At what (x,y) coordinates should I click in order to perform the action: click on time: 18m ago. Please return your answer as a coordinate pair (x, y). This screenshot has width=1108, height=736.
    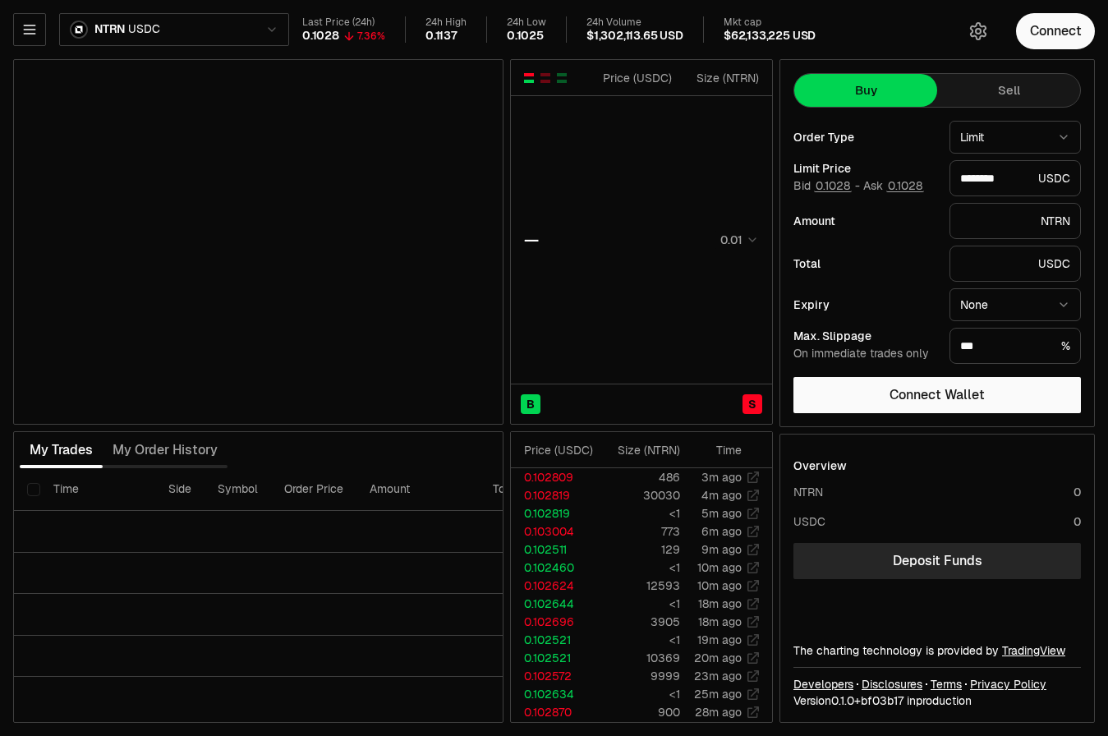
    Looking at the image, I should click on (720, 622).